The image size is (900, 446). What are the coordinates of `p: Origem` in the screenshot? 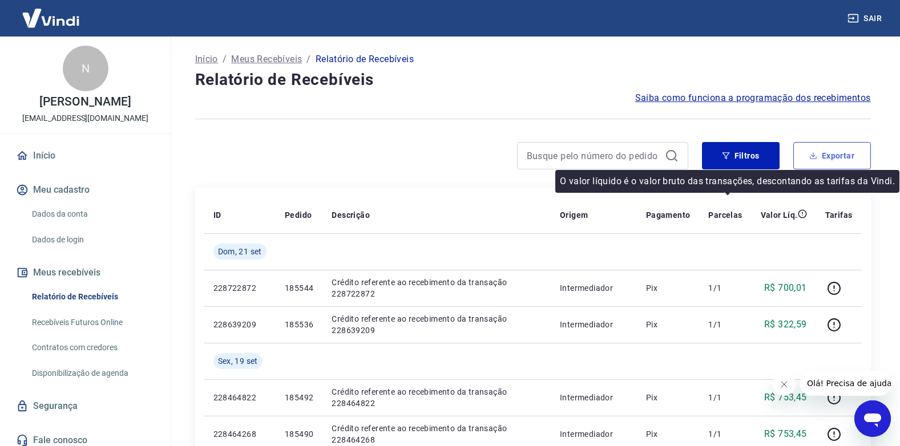 It's located at (573, 215).